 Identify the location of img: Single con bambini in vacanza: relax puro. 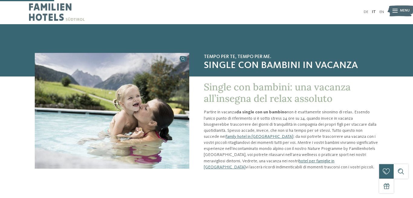
(112, 111).